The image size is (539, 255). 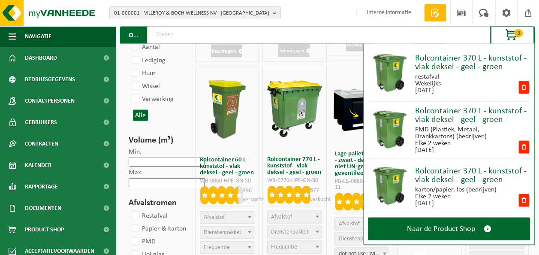 I want to click on span: Kalender, so click(x=38, y=165).